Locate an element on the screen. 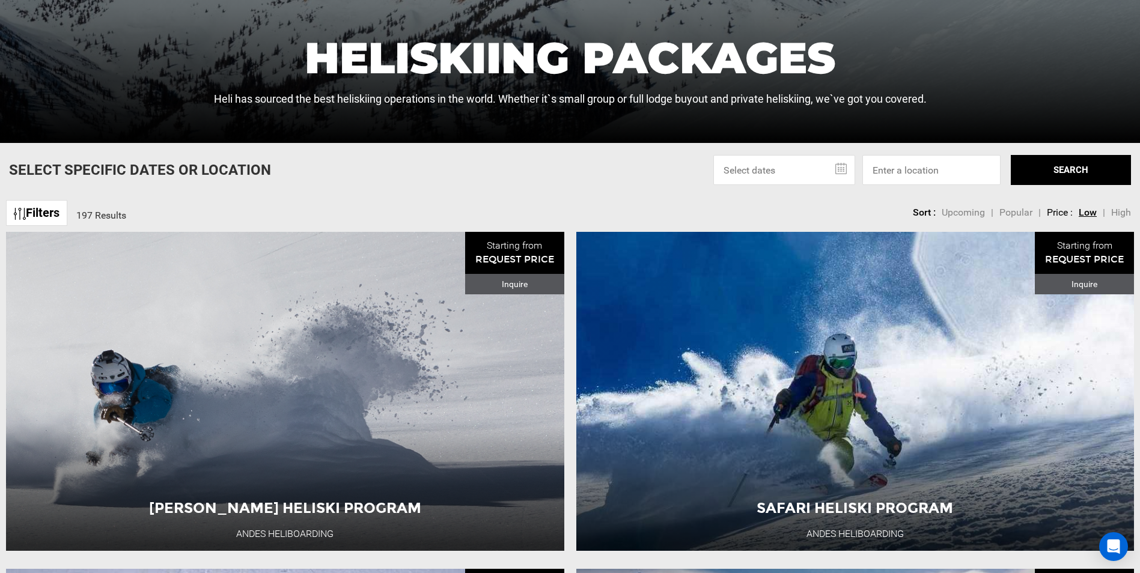 This screenshot has height=573, width=1140. span: Popular is located at coordinates (1016, 212).